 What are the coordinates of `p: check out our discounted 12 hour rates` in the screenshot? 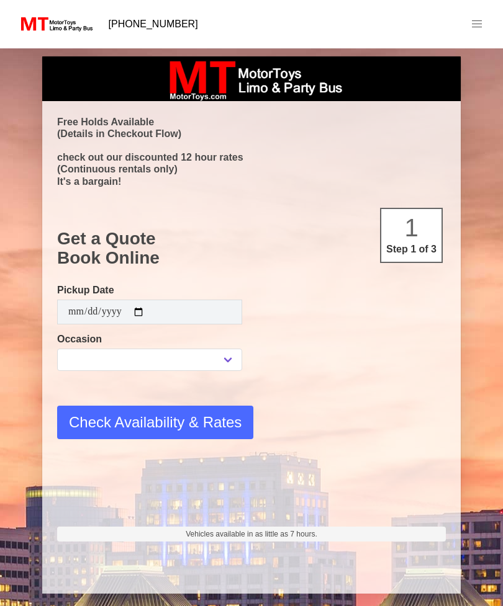 It's located at (251, 157).